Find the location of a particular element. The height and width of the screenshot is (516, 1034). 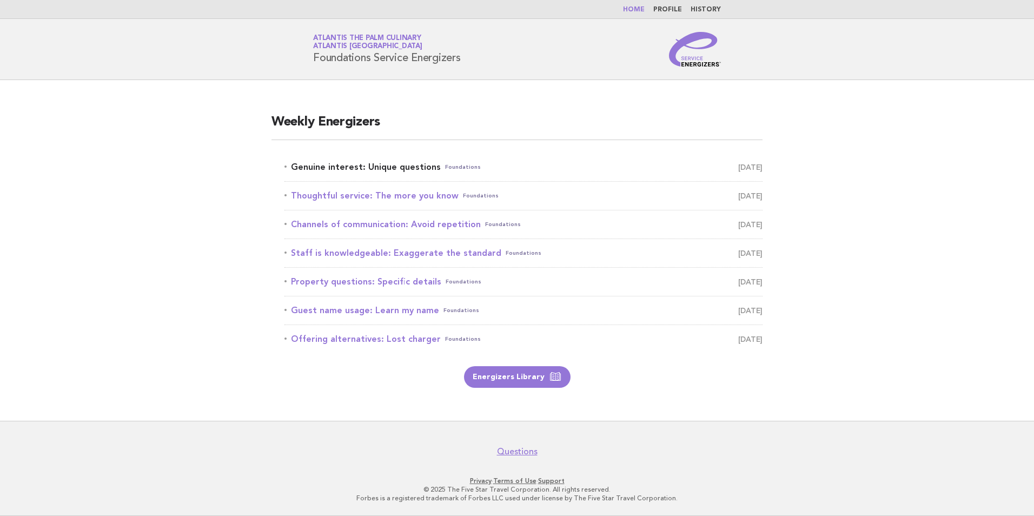

h2: Weekly Energizers is located at coordinates (517, 127).